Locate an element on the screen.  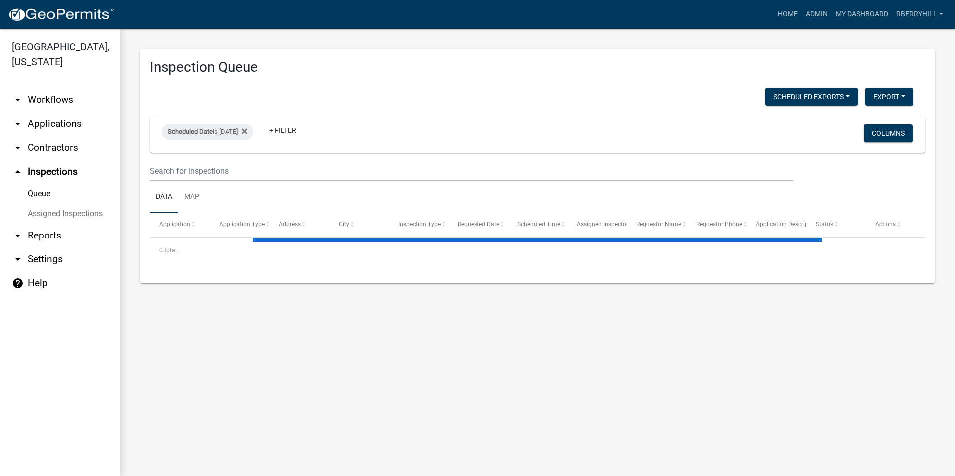
button: Columns is located at coordinates (888, 133).